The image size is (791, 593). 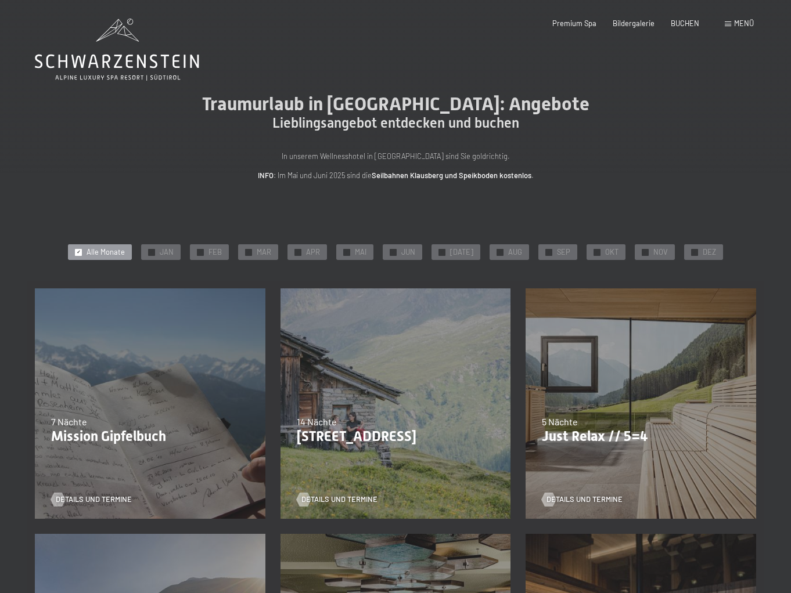 I want to click on a: BUCHEN, so click(x=685, y=23).